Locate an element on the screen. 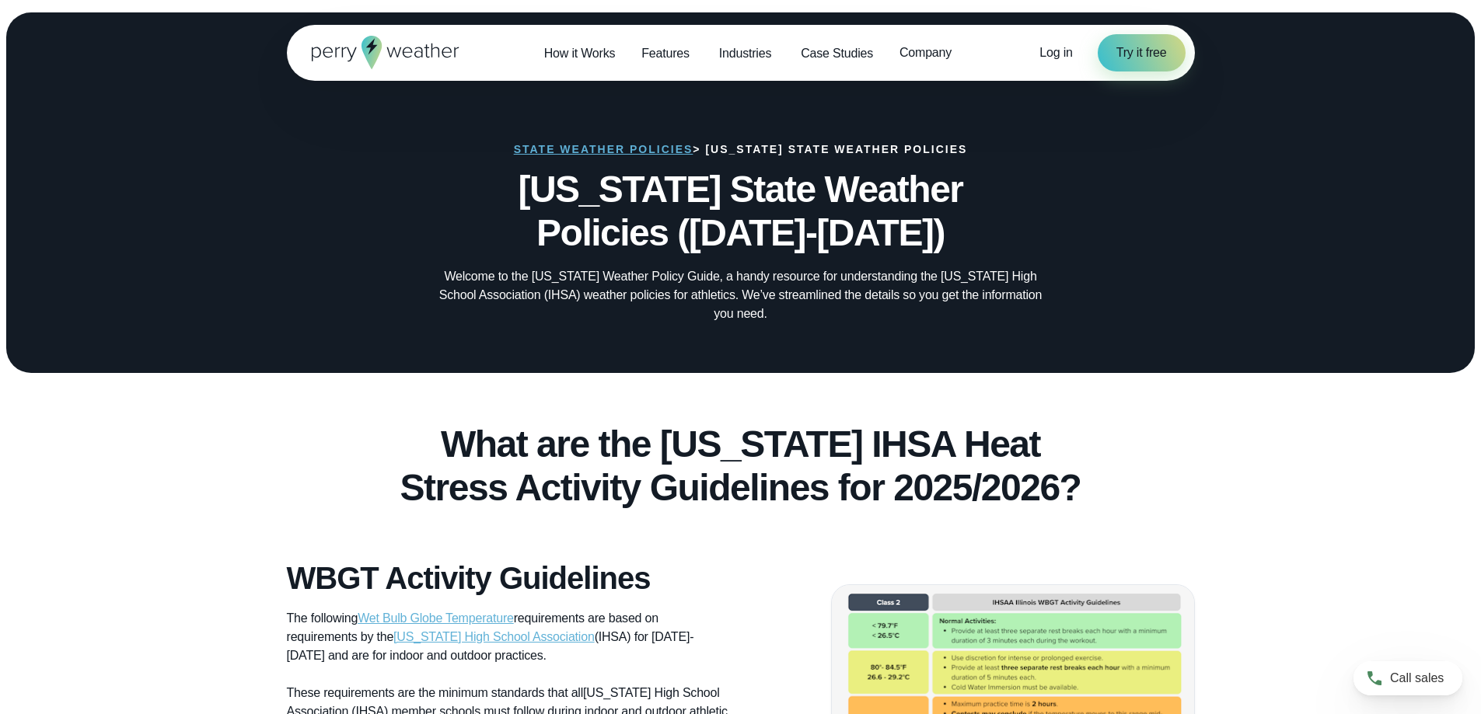 This screenshot has width=1481, height=714. a: Call sales is located at coordinates (1408, 679).